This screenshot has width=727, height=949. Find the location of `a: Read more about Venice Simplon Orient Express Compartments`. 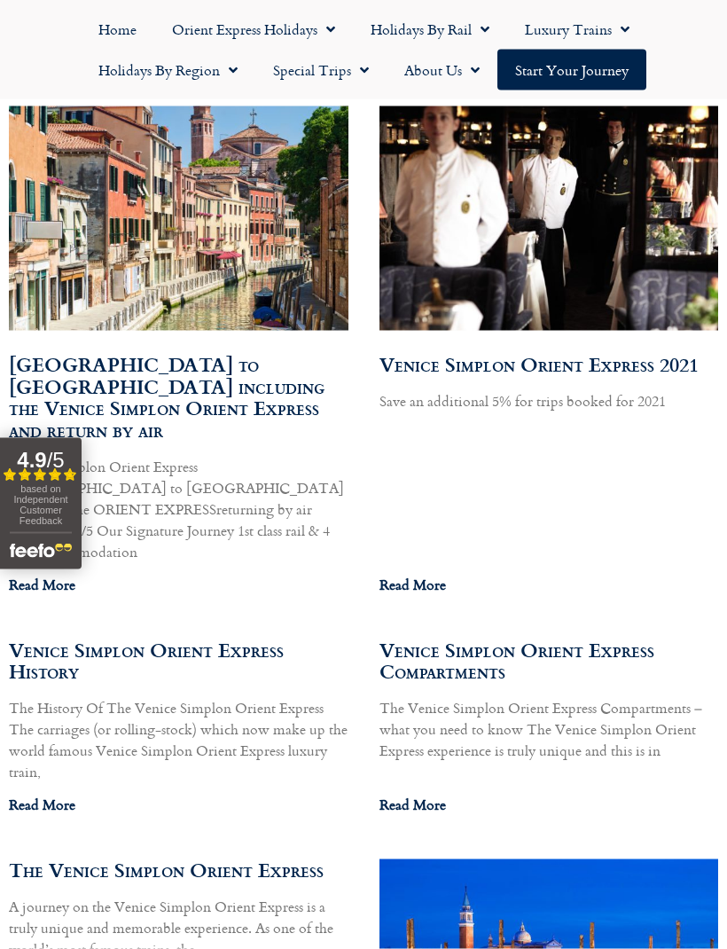

a: Read more about Venice Simplon Orient Express Compartments is located at coordinates (412, 804).